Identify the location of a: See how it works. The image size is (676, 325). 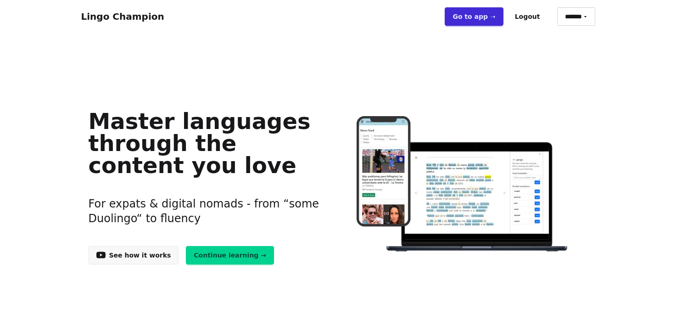
(134, 255).